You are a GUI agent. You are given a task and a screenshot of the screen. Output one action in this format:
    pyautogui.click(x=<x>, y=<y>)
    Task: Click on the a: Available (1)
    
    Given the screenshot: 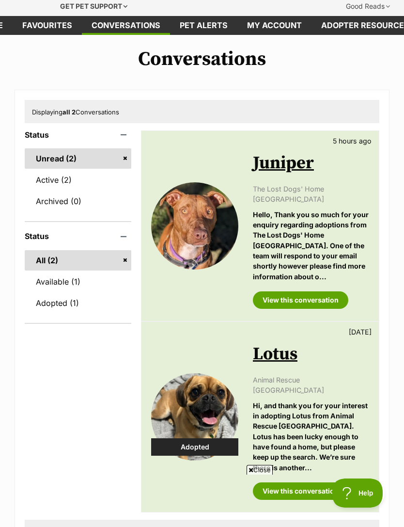 What is the action you would take?
    pyautogui.click(x=78, y=282)
    